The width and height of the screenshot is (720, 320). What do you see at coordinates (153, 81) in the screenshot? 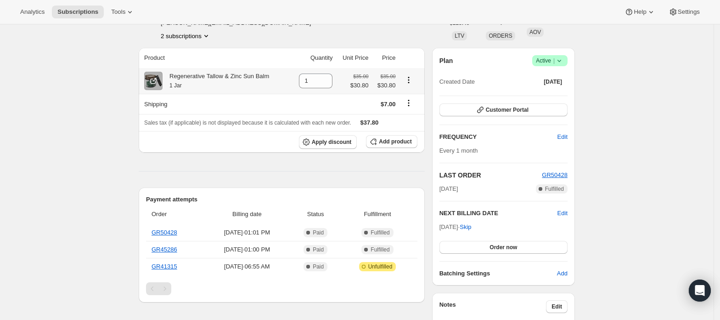
I see `img: product img` at bounding box center [153, 81].